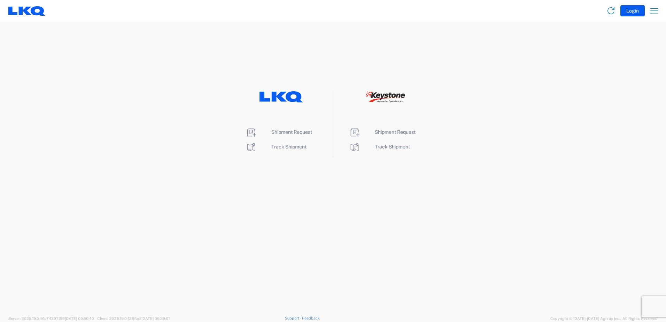 This screenshot has height=322, width=666. What do you see at coordinates (311, 318) in the screenshot?
I see `a: Feedback` at bounding box center [311, 318].